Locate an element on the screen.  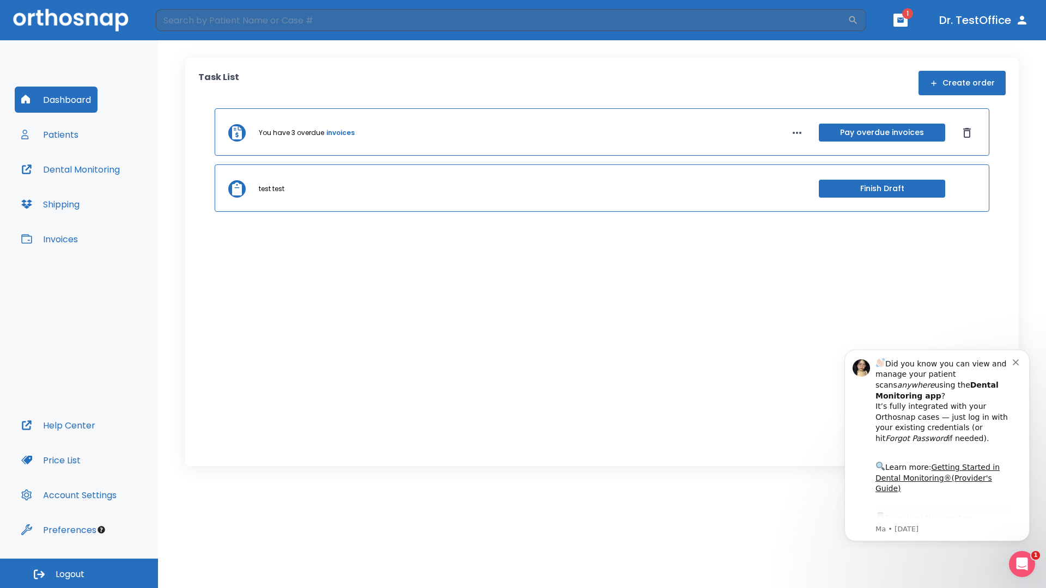
button: Finish Draft is located at coordinates (882, 189).